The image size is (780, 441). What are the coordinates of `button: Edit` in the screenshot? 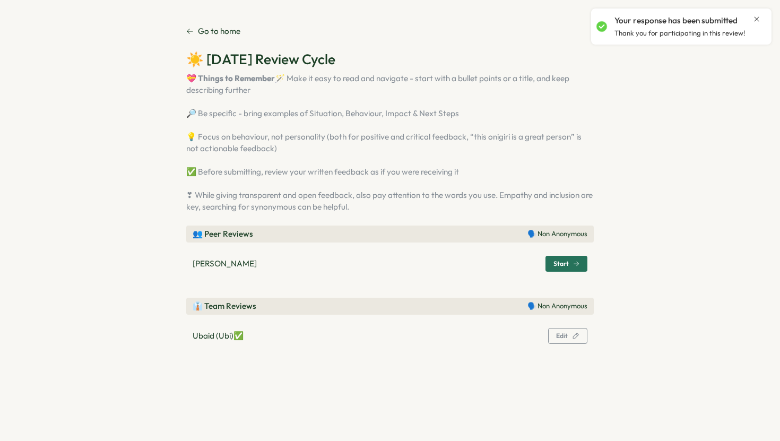 It's located at (568, 336).